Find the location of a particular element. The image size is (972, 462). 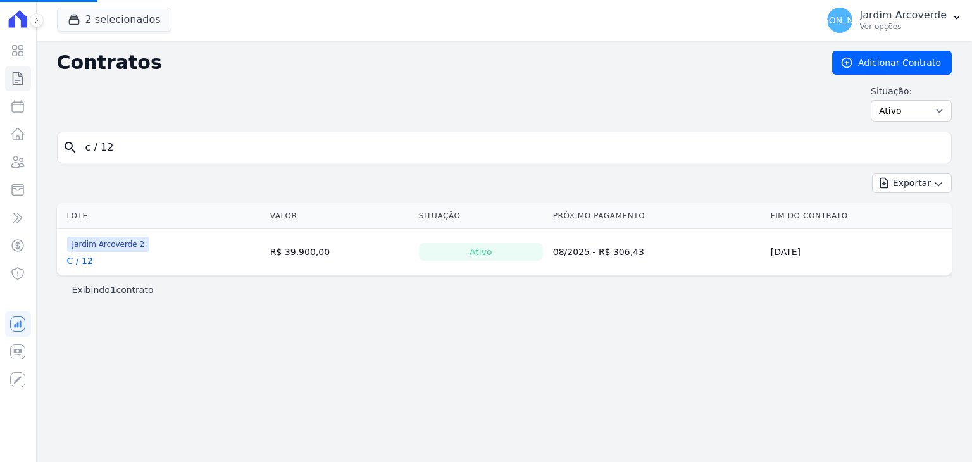

i: search is located at coordinates (70, 147).